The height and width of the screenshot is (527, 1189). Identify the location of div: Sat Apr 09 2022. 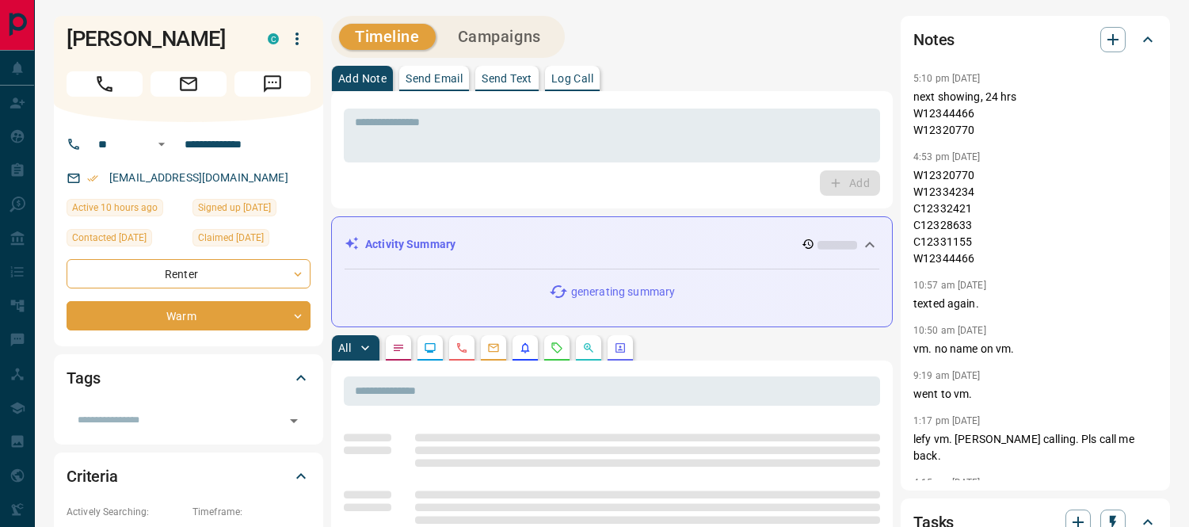
(251, 210).